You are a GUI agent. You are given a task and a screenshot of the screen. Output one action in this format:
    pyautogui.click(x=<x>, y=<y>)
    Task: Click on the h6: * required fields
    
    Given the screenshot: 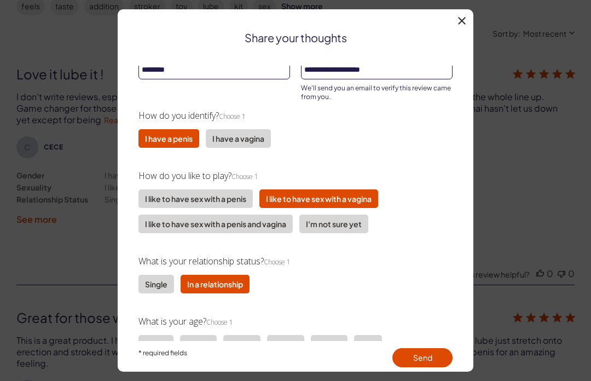 What is the action you would take?
    pyautogui.click(x=163, y=353)
    